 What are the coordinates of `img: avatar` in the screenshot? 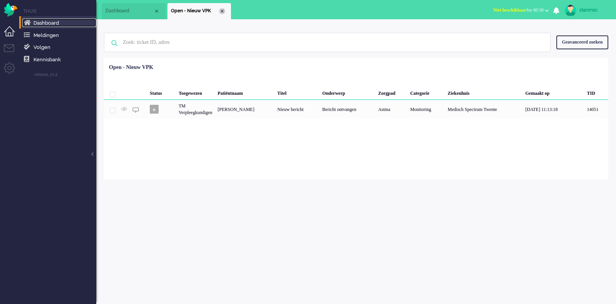 It's located at (570, 10).